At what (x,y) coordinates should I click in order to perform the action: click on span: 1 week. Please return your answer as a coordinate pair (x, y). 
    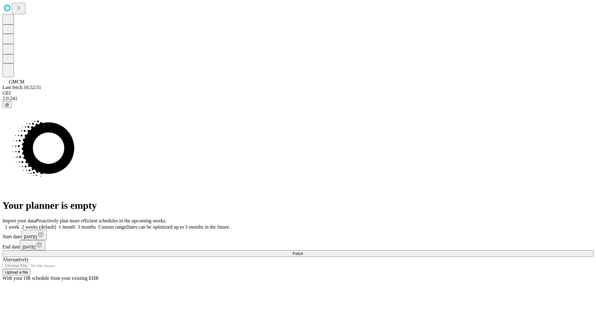
    Looking at the image, I should click on (12, 227).